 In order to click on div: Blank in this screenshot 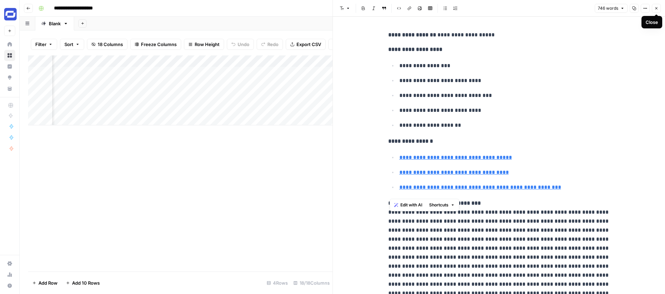, I will do `click(55, 24)`.